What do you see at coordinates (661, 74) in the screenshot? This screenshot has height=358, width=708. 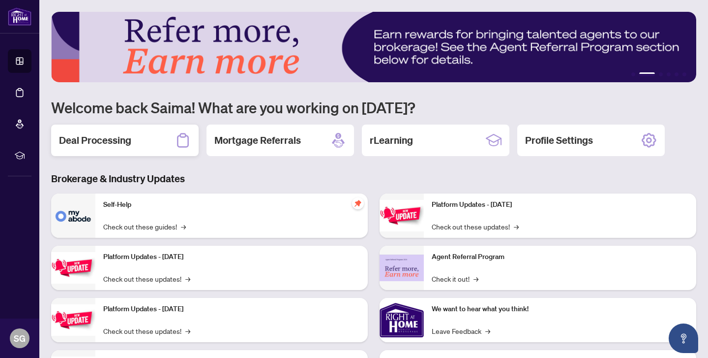 I see `button: 3` at bounding box center [661, 74].